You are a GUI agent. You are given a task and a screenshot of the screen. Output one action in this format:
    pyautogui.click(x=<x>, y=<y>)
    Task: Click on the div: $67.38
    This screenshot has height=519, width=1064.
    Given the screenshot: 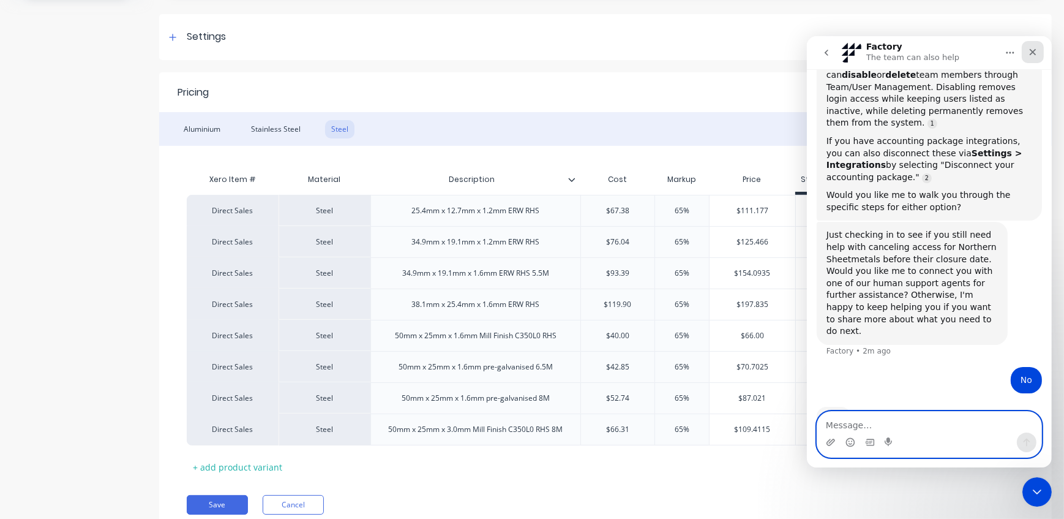 What is the action you would take?
    pyautogui.click(x=618, y=211)
    